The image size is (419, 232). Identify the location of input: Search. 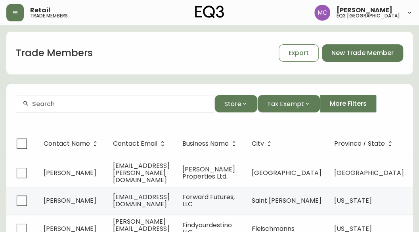
(120, 104).